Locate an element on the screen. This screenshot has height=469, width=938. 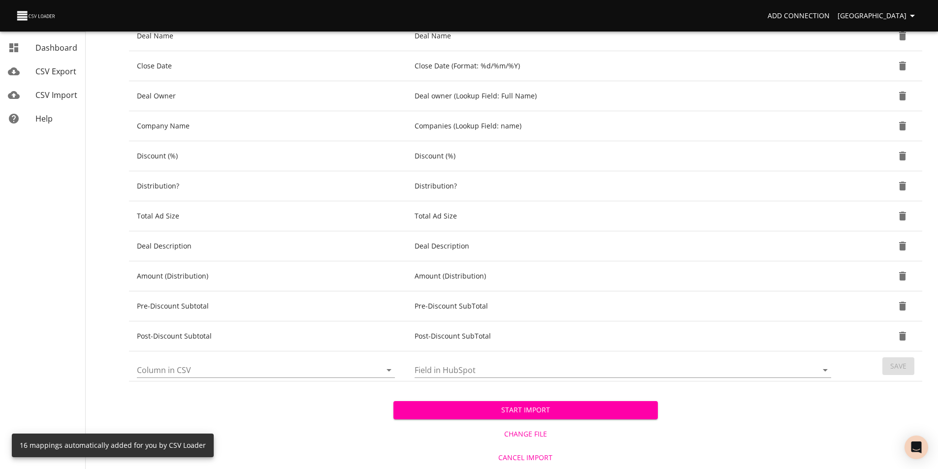
td: Pre-Discount Subtotal is located at coordinates (268, 306).